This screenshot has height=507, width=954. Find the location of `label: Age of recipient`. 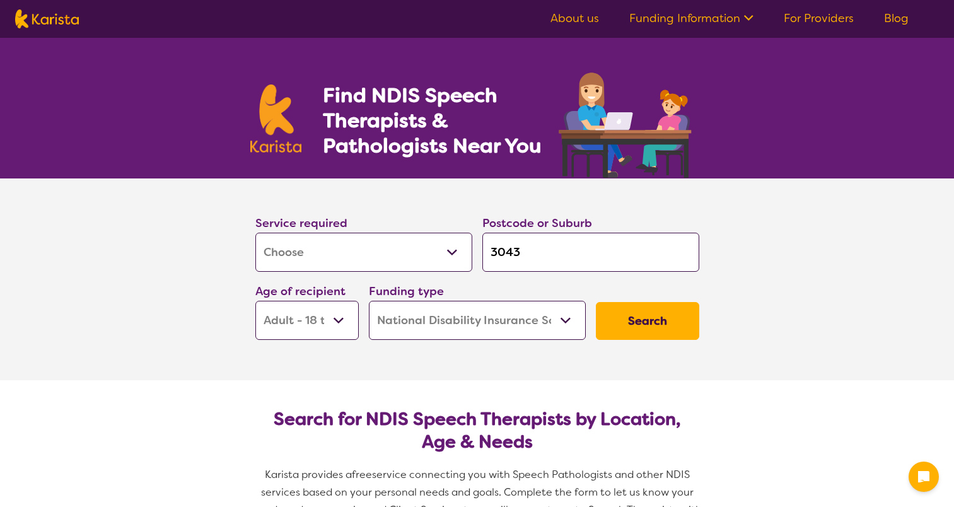

label: Age of recipient is located at coordinates (300, 291).